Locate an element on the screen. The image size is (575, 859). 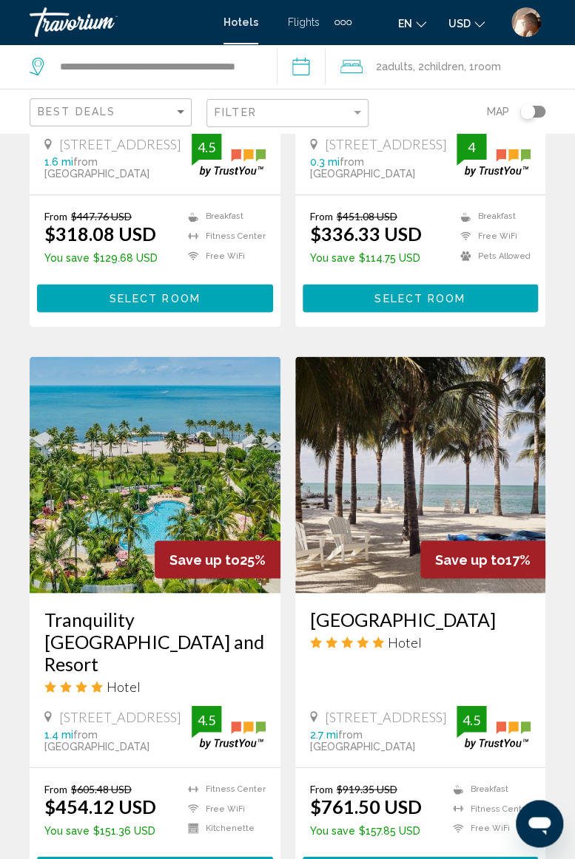
button: Extra navigation items is located at coordinates (342, 22).